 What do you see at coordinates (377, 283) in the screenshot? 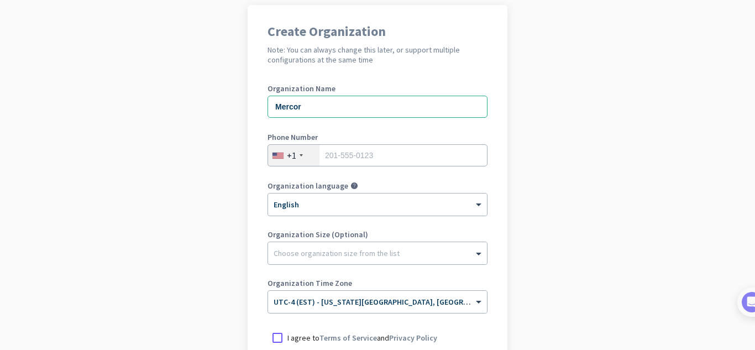
I see `label: Organization Time Zone` at bounding box center [377, 283].